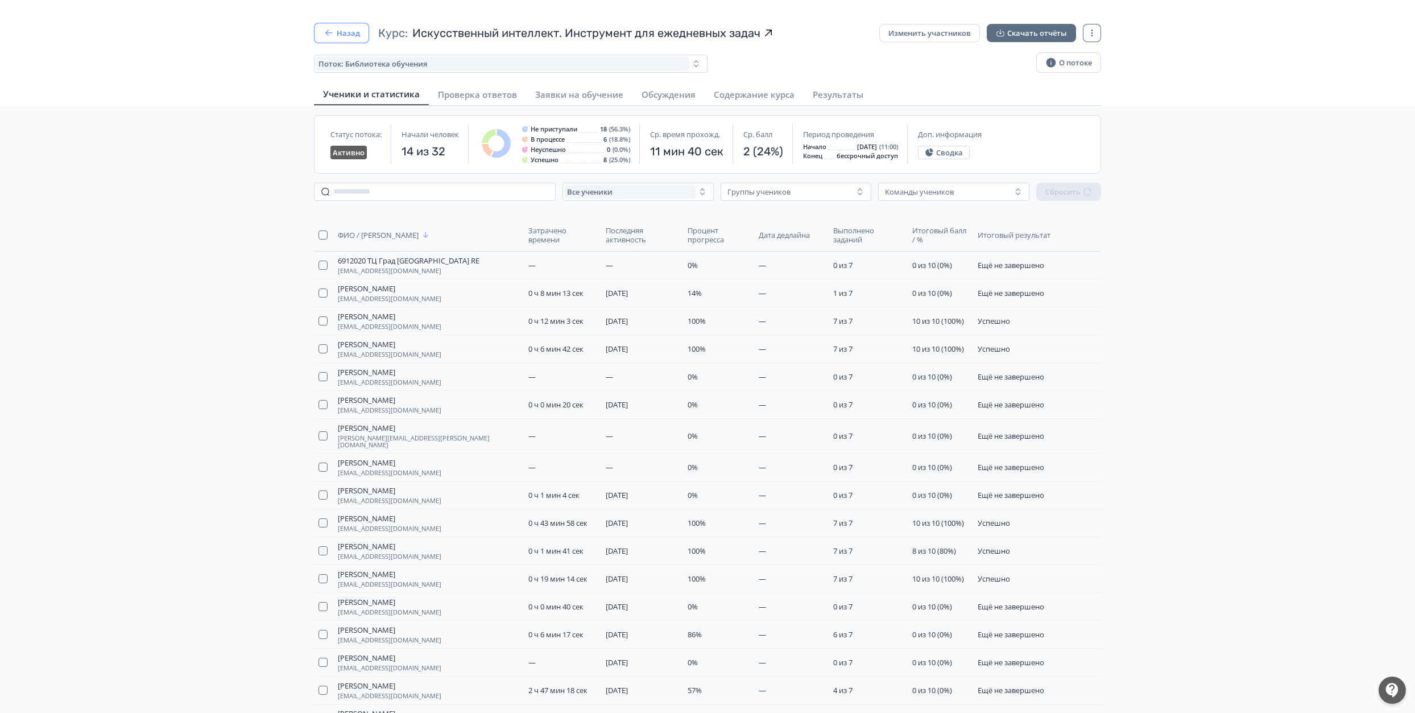  Describe the element at coordinates (950, 134) in the screenshot. I see `span: Доп. информация` at that location.